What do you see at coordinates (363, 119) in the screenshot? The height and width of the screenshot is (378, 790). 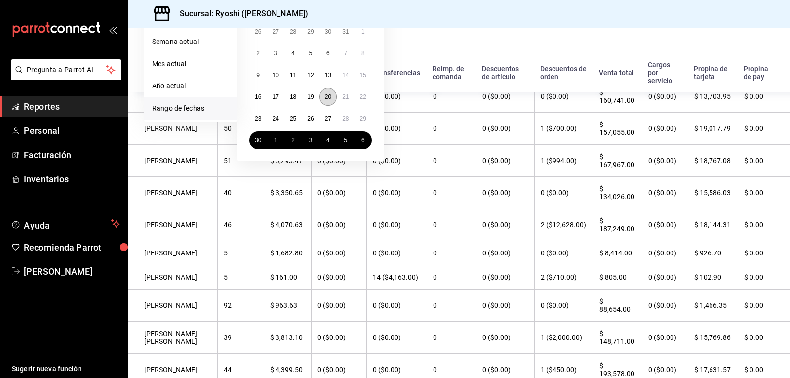 I see `abbr: 29 de junio de 2025` at bounding box center [363, 119].